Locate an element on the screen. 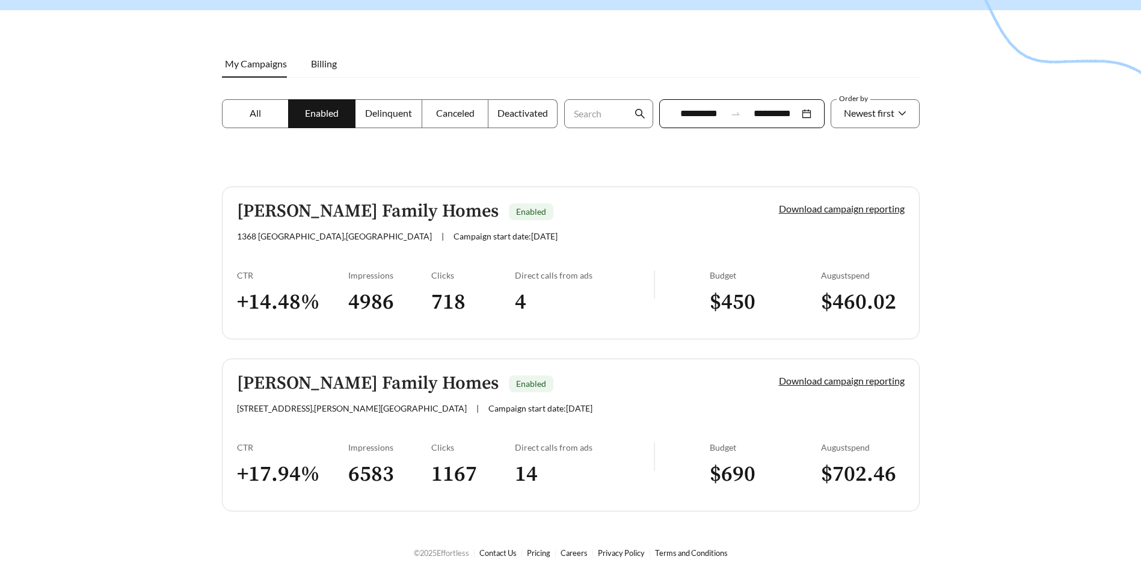  span: © 2025 Effortless is located at coordinates (442, 553).